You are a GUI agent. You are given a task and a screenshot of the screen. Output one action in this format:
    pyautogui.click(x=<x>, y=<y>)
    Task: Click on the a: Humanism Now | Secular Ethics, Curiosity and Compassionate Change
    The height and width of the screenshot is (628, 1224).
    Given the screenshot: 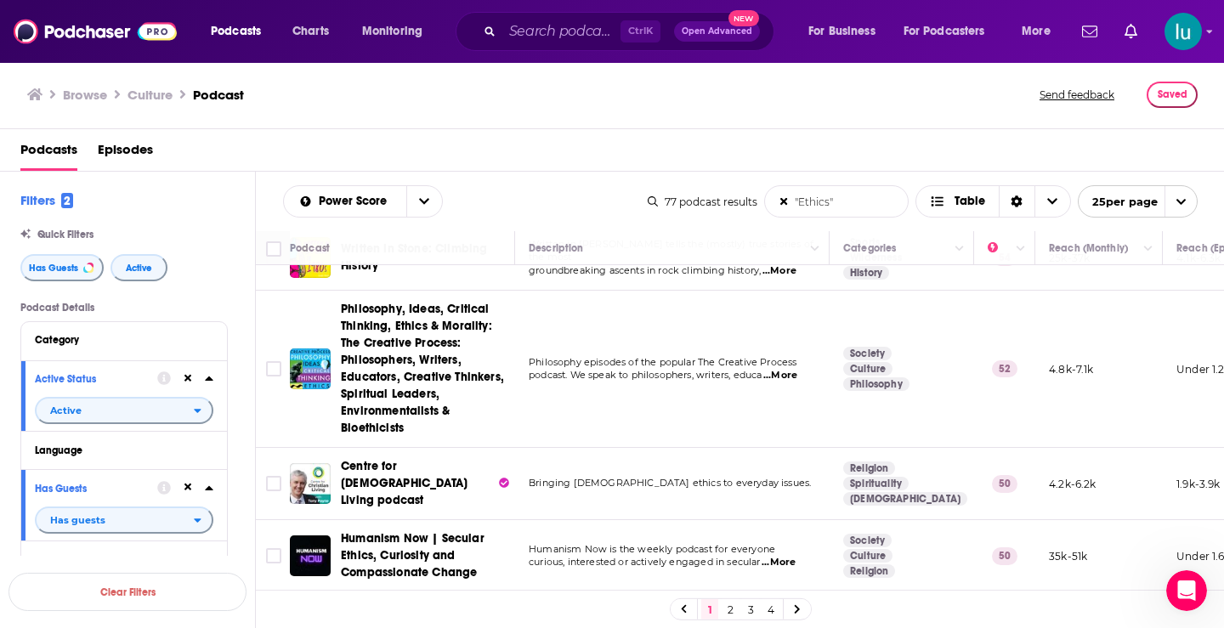 What is the action you would take?
    pyautogui.click(x=425, y=556)
    